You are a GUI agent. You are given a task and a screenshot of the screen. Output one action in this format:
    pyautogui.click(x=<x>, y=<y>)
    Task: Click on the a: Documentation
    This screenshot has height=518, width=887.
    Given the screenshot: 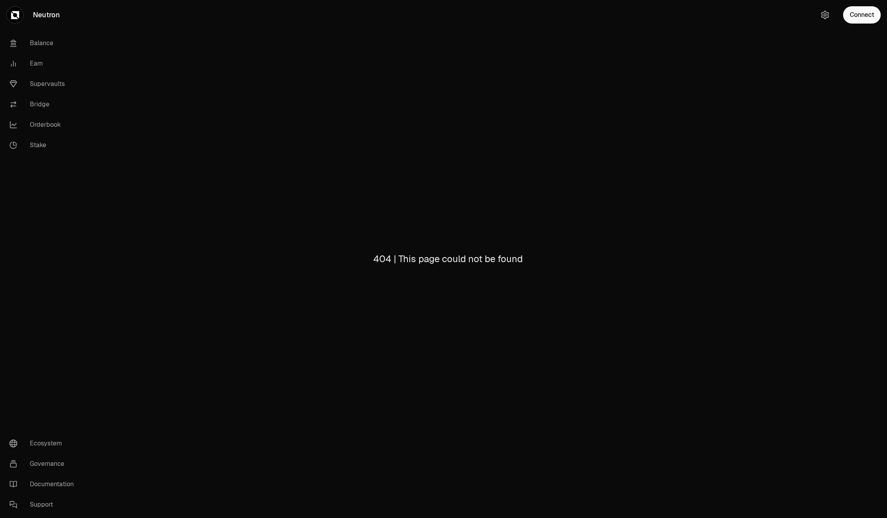 What is the action you would take?
    pyautogui.click(x=44, y=484)
    